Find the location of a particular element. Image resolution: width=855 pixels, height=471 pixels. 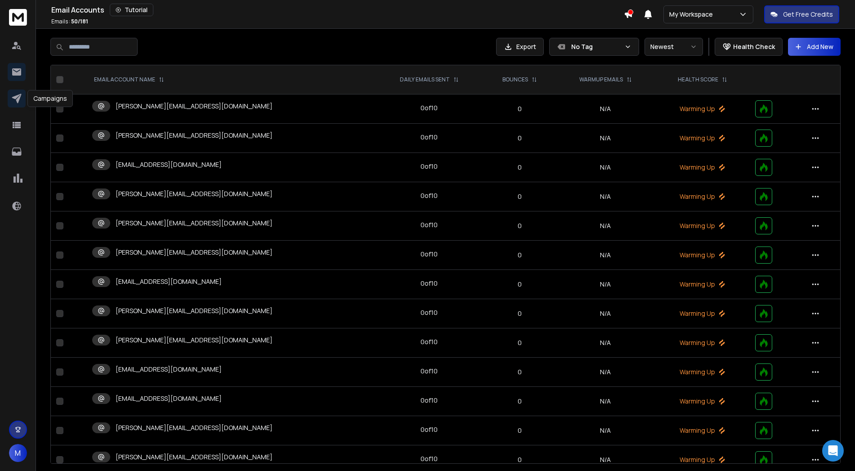

p: Health Check is located at coordinates (754, 47).